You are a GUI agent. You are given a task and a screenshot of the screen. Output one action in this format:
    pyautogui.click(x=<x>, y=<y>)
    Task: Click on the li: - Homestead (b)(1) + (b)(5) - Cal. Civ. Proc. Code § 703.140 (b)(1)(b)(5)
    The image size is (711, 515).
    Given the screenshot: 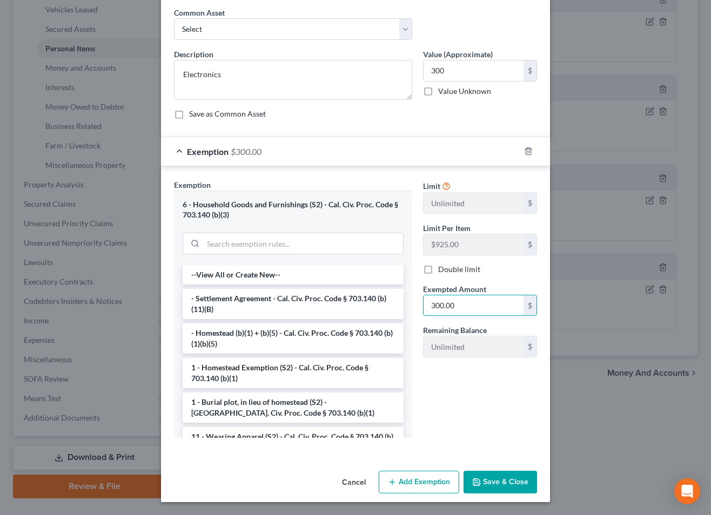 What is the action you would take?
    pyautogui.click(x=293, y=339)
    